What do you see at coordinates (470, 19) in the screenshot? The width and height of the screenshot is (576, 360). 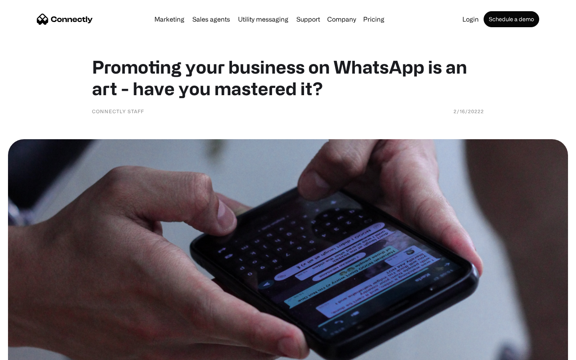 I see `a: Login` at bounding box center [470, 19].